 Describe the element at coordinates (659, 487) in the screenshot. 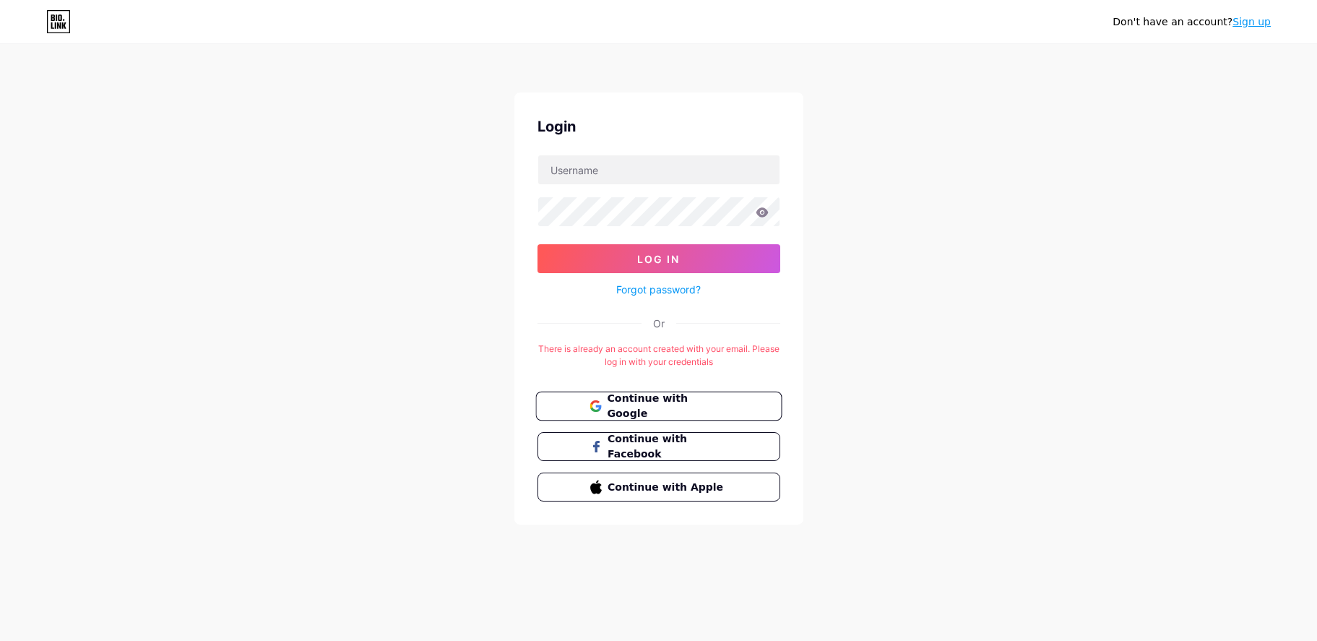

I see `button: Continue with Apple` at that location.